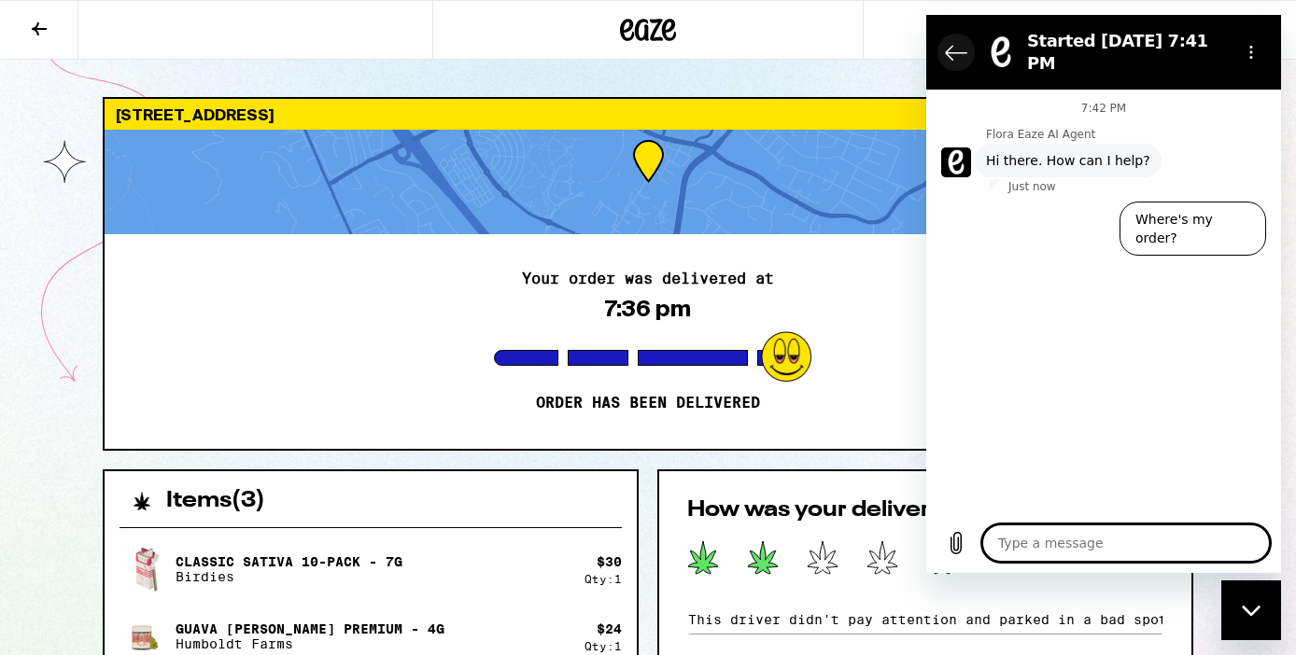  What do you see at coordinates (288, 562) in the screenshot?
I see `p: Classic Sativa 10-Pack - 7g` at bounding box center [288, 562].